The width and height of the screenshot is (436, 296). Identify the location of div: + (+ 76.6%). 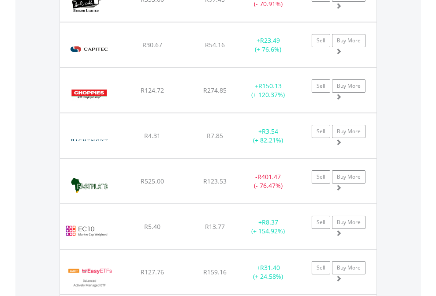
(268, 45).